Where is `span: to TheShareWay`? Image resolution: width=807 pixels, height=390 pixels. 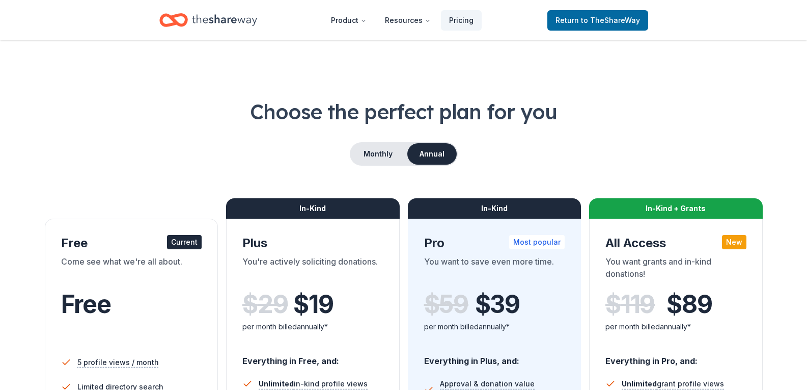
span: to TheShareWay is located at coordinates (611, 20).